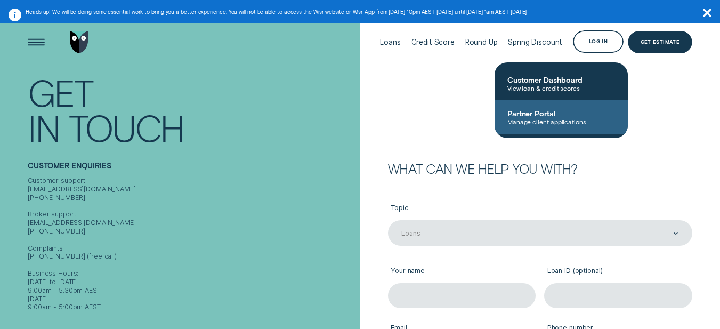  Describe the element at coordinates (44, 127) in the screenshot. I see `div: In` at that location.